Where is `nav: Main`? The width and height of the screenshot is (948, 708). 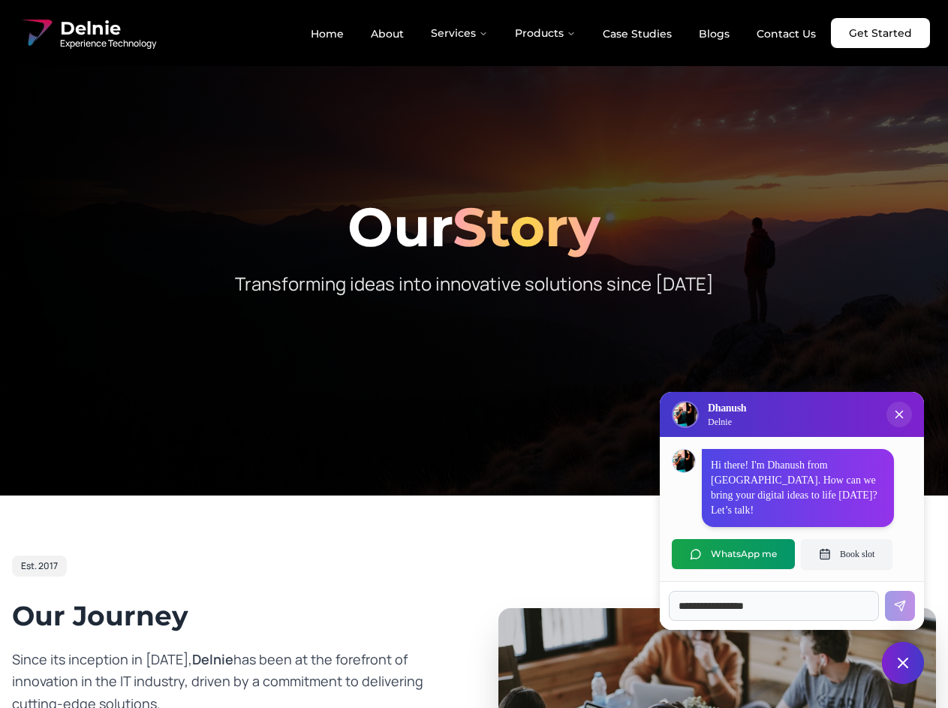 nav: Main is located at coordinates (563, 33).